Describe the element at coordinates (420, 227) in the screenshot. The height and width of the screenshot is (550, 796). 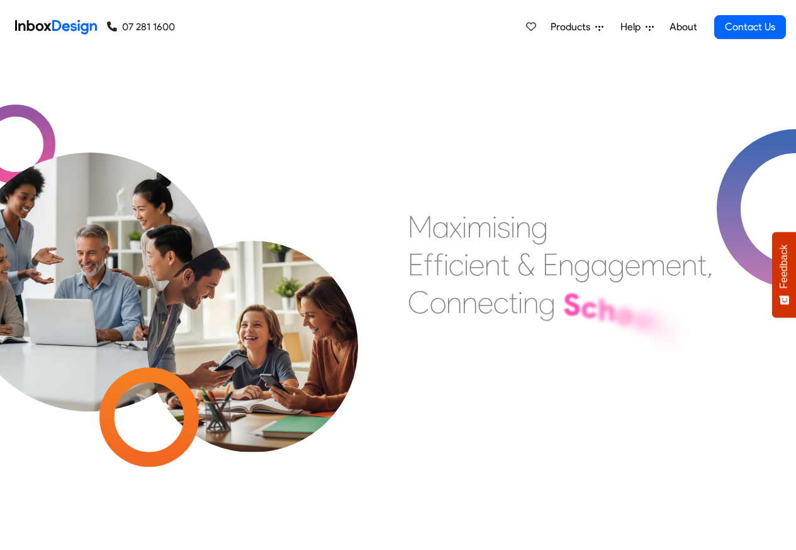
I see `div: M` at that location.